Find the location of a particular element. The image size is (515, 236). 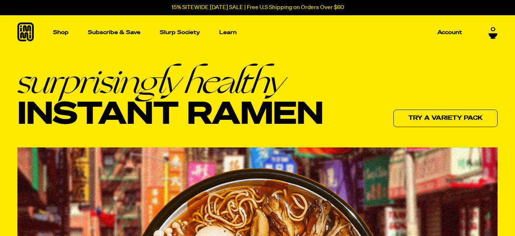

p: Learn is located at coordinates (228, 32).